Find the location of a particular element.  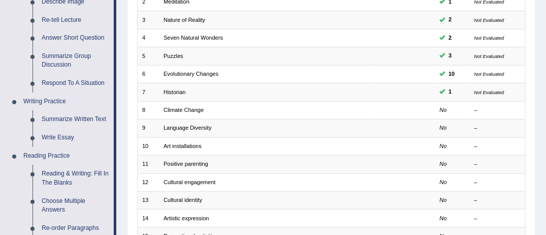

a: Choose Multiple Answers is located at coordinates (75, 205).